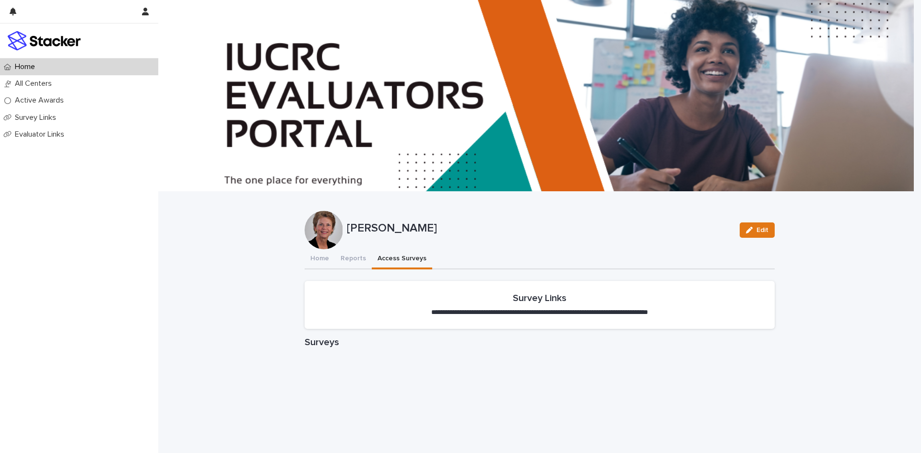 Image resolution: width=921 pixels, height=453 pixels. What do you see at coordinates (540, 298) in the screenshot?
I see `h2: Survey Links` at bounding box center [540, 298].